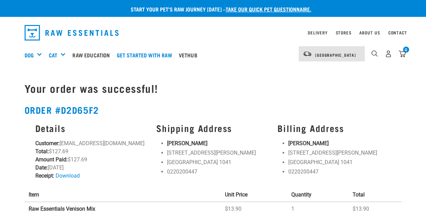 This screenshot has width=426, height=213. Describe the element at coordinates (407, 50) in the screenshot. I see `div: 0` at that location.